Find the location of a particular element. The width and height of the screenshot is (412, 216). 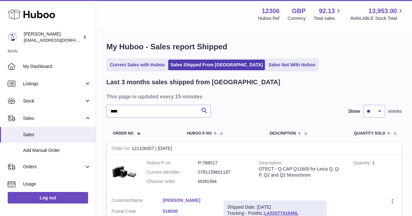

span: 92.13 is located at coordinates (327, 11).